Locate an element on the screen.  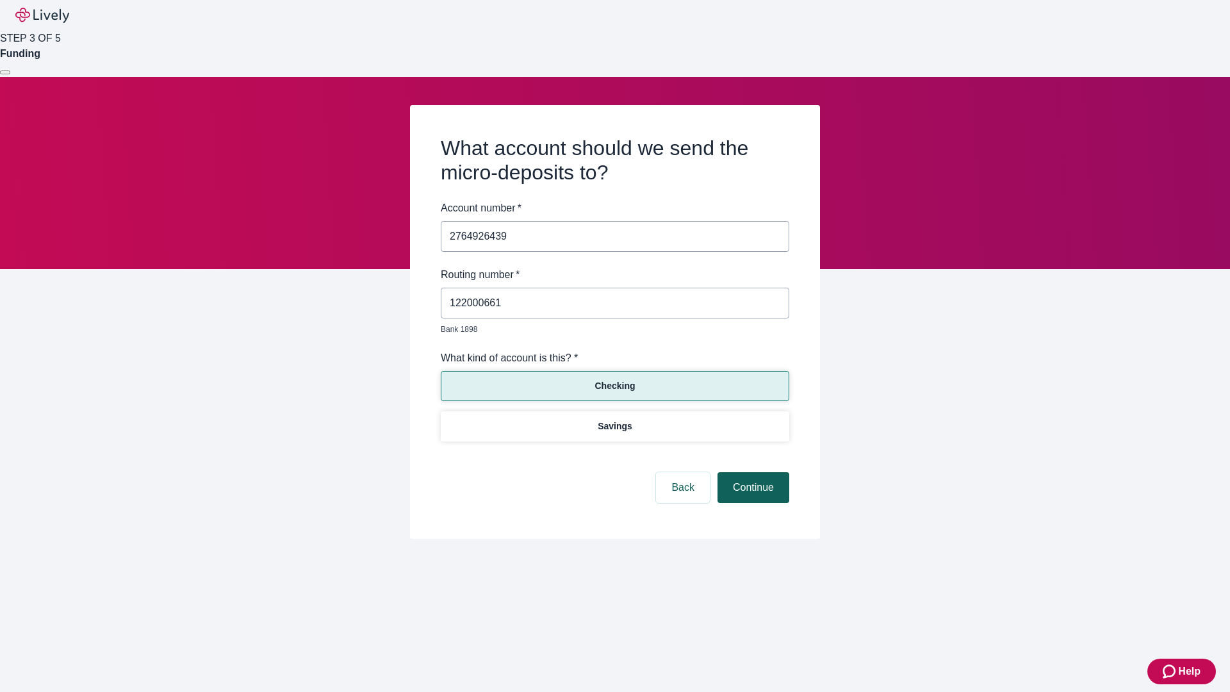
p: Checking is located at coordinates (614, 386).